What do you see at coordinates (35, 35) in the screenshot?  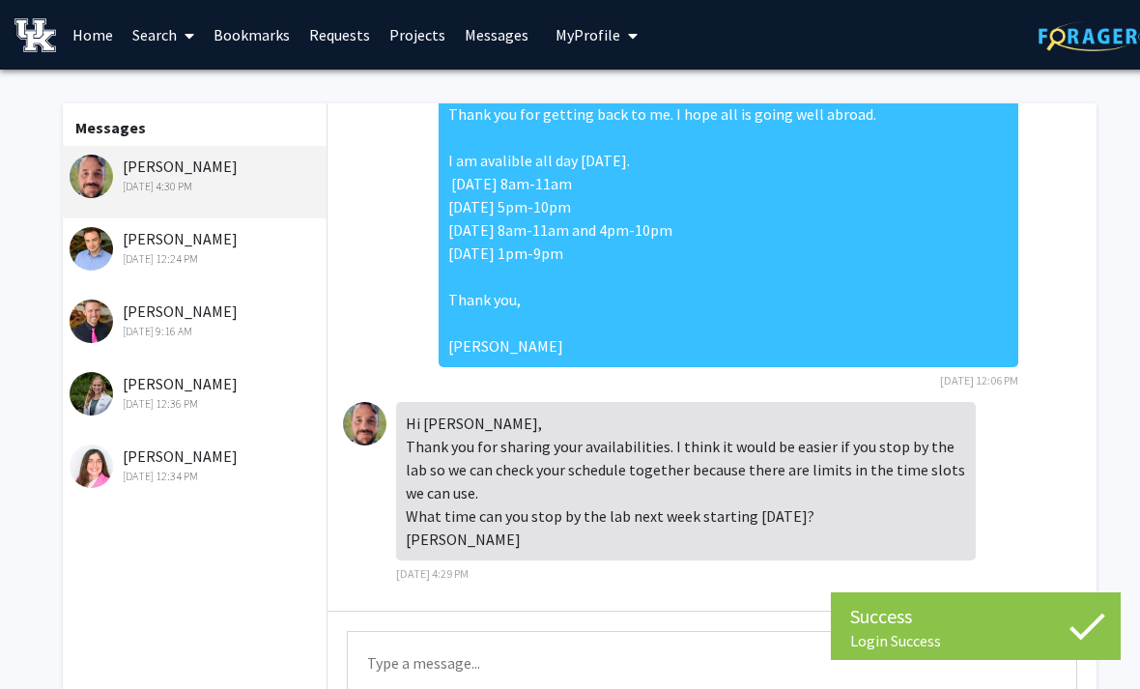 I see `img: University of Kentucky Logo` at bounding box center [35, 35].